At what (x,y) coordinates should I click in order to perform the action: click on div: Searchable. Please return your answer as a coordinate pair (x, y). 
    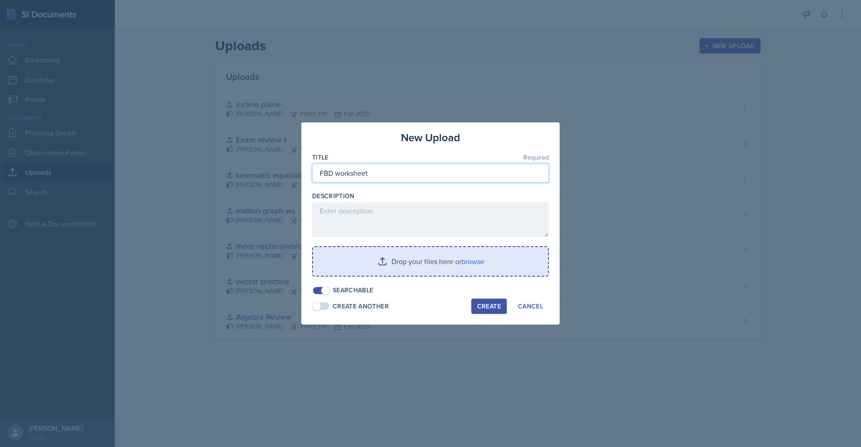
    Looking at the image, I should click on (353, 290).